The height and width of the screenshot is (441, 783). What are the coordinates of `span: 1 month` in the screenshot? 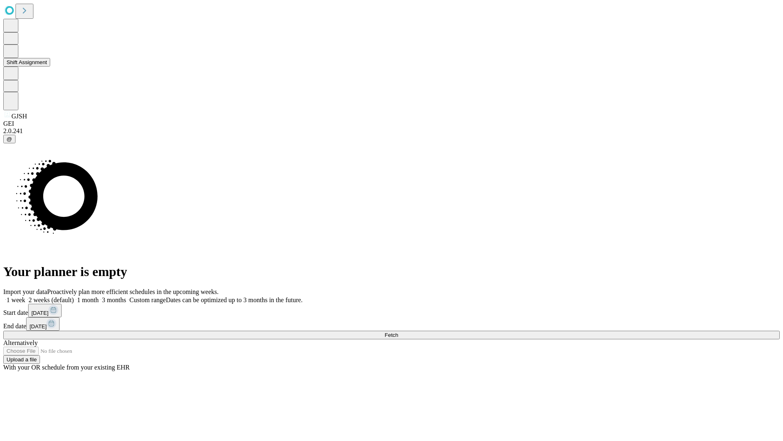 It's located at (88, 299).